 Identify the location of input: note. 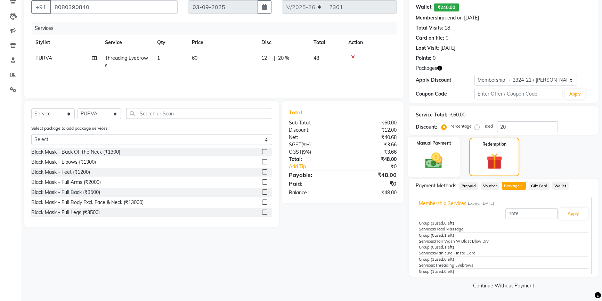
(532, 214).